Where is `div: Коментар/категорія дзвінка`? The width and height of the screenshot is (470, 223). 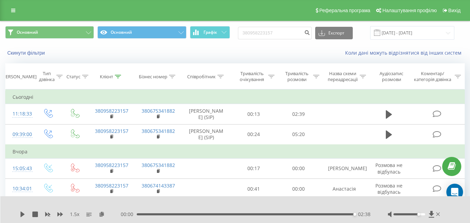
div: Коментар/категорія дзвінка is located at coordinates (432, 77).